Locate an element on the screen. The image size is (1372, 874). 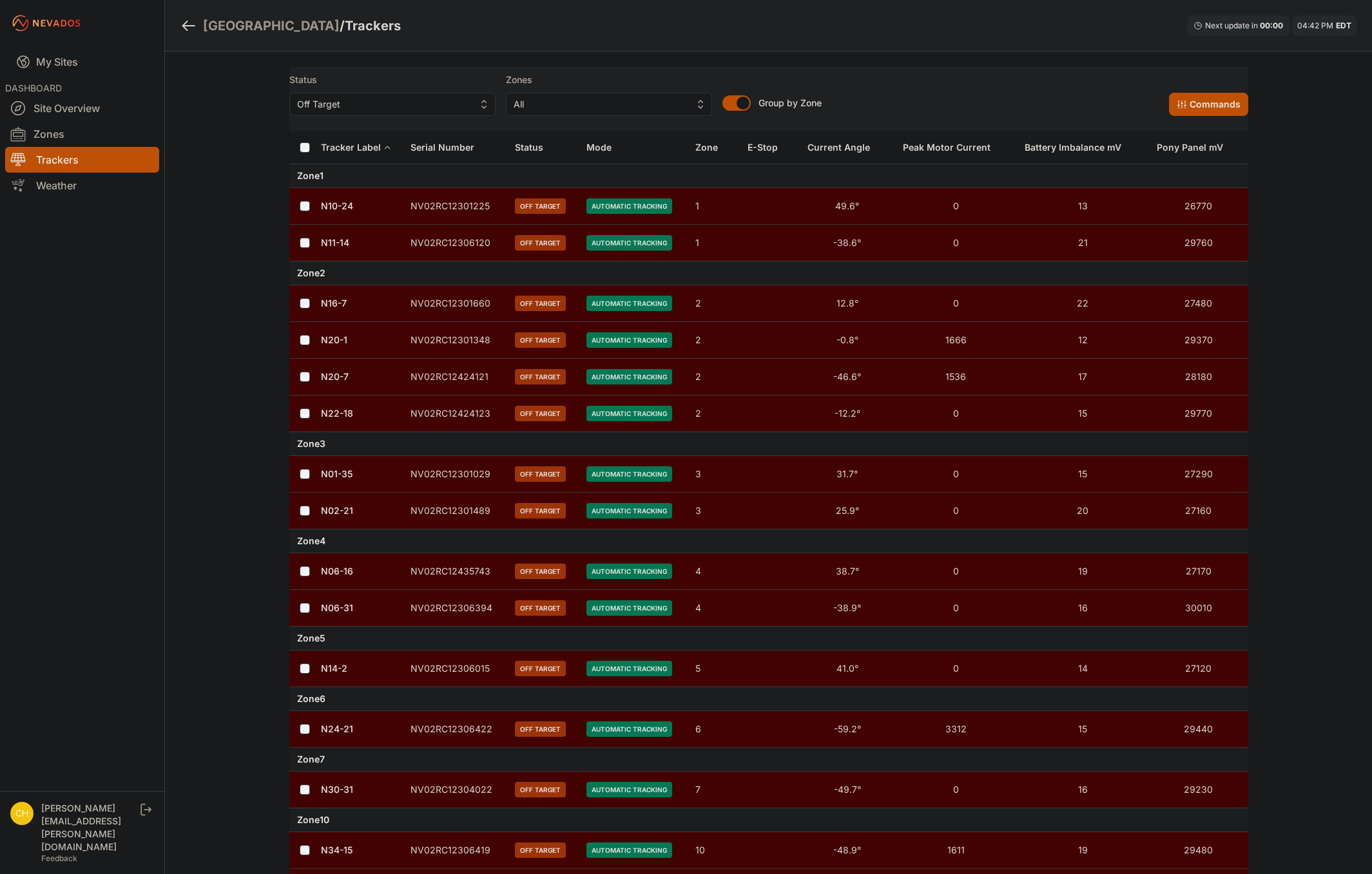
td: 29480 is located at coordinates (1199, 850).